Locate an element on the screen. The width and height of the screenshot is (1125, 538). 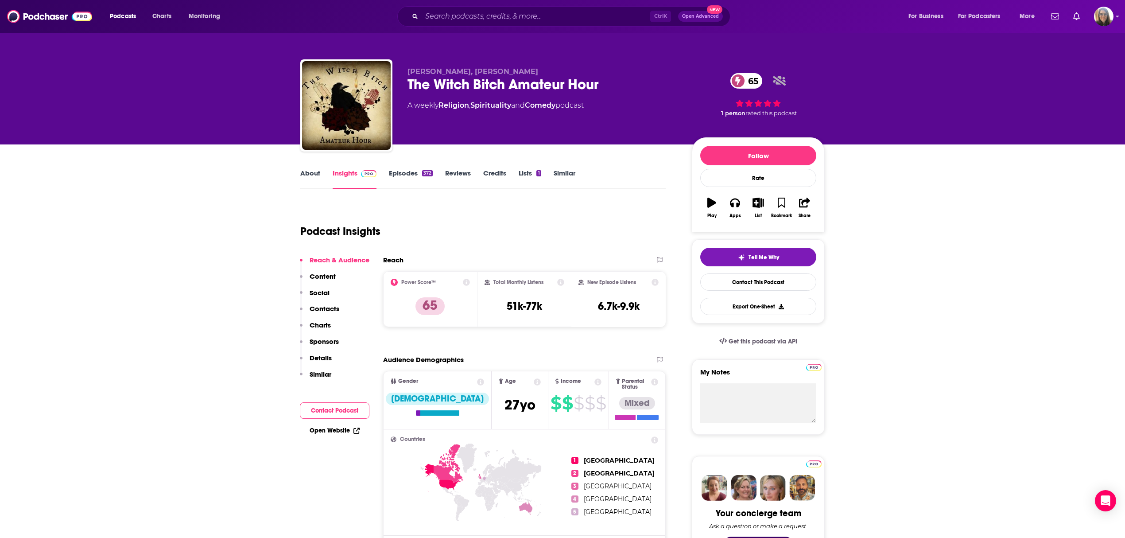
span: rated this podcast is located at coordinates (771, 113).